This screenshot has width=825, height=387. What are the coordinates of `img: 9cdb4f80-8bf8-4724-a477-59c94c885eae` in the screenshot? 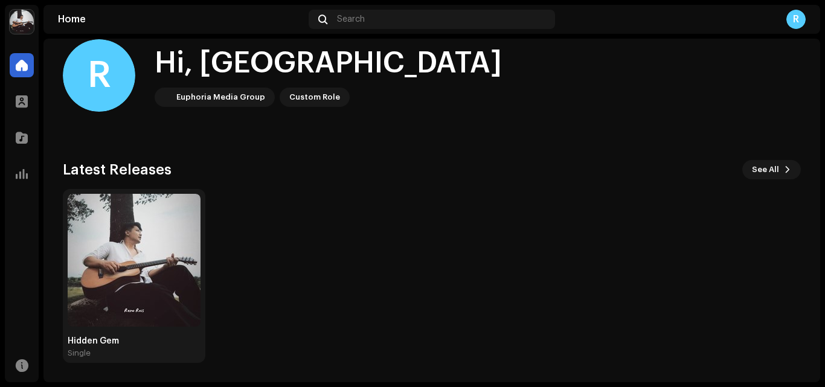 It's located at (22, 22).